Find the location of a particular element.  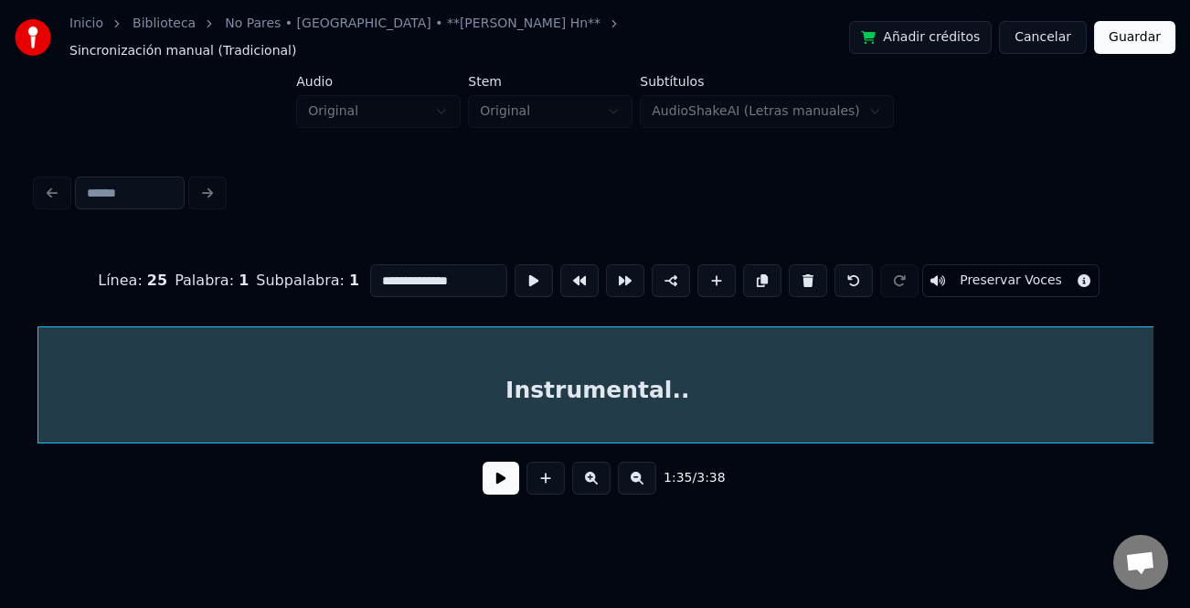

label: Audio is located at coordinates (378, 81).